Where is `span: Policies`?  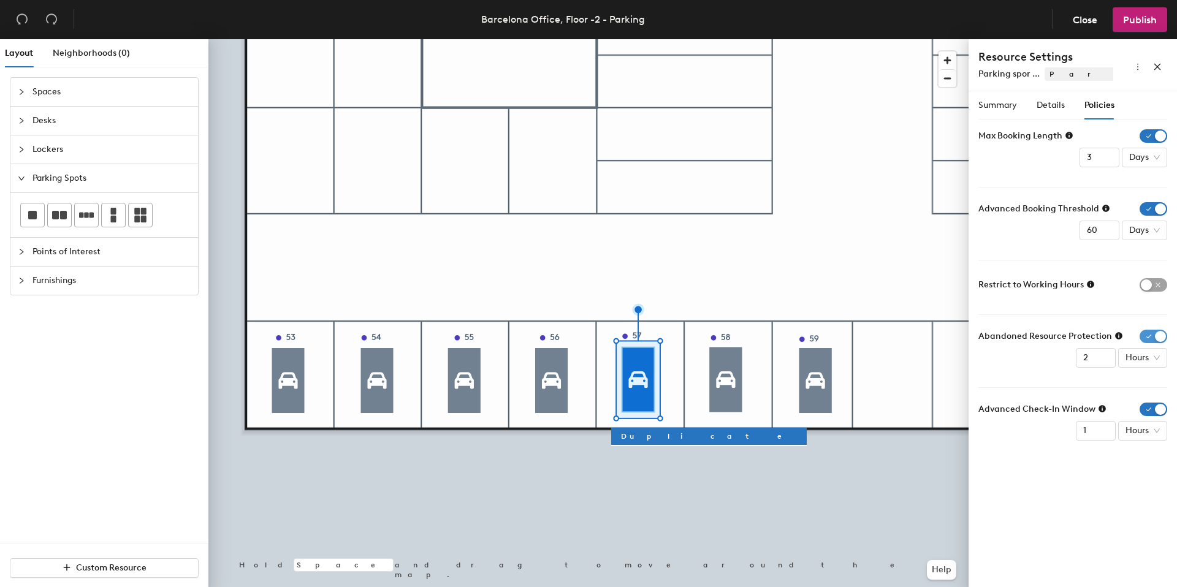
span: Policies is located at coordinates (1099, 105).